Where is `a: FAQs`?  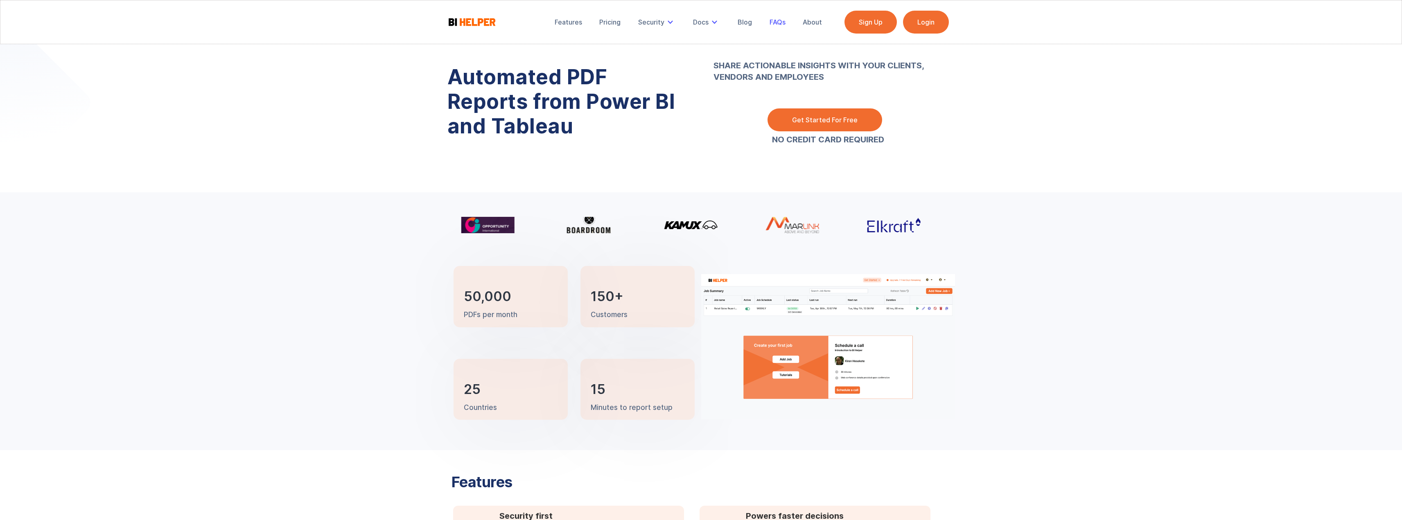
a: FAQs is located at coordinates (778, 22).